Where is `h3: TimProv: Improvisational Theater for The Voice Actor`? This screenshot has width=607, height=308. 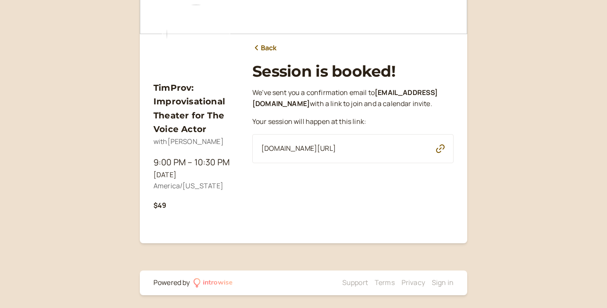 h3: TimProv: Improvisational Theater for The Voice Actor is located at coordinates (196, 109).